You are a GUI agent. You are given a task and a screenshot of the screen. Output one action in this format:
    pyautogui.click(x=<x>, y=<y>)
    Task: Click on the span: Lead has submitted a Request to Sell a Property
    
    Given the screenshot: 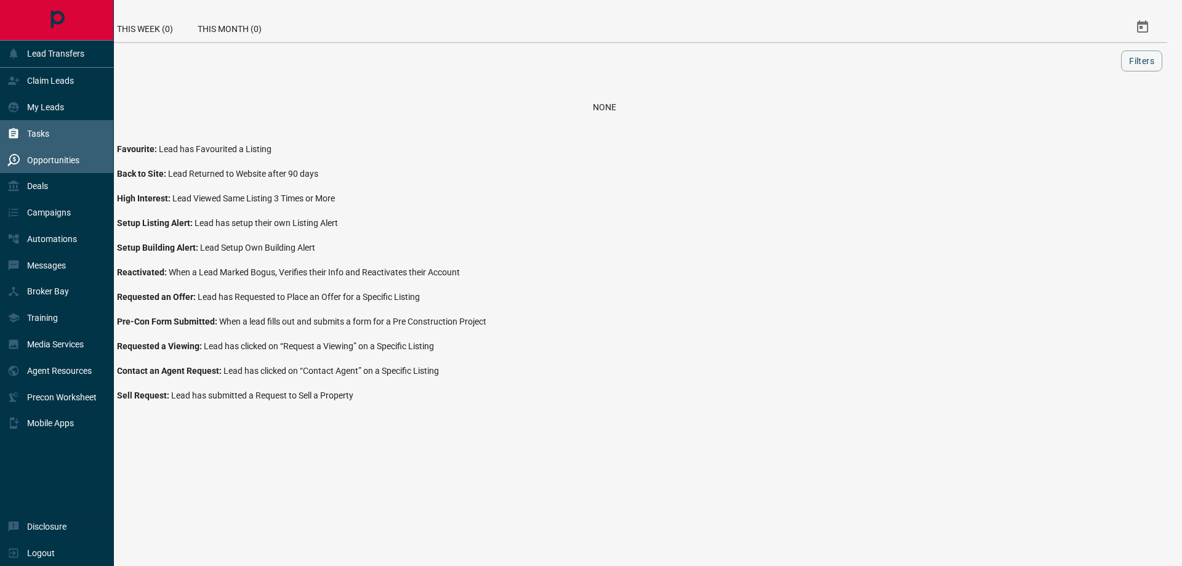 What is the action you would take?
    pyautogui.click(x=262, y=395)
    